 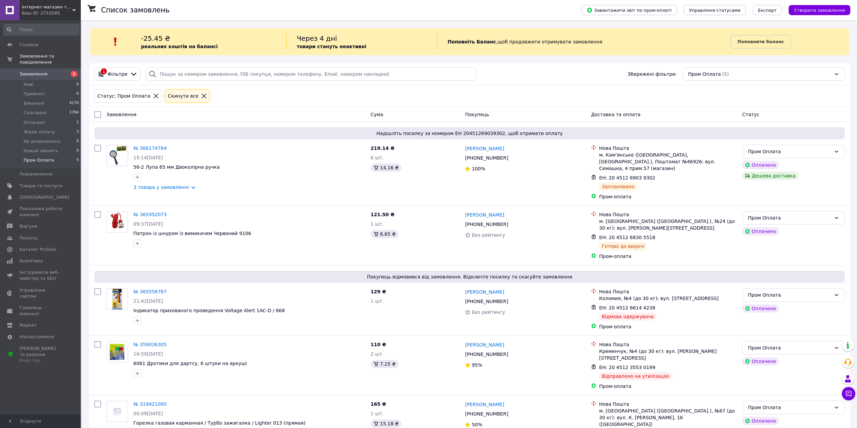 I want to click on span: 219.14 ₴, so click(x=382, y=148).